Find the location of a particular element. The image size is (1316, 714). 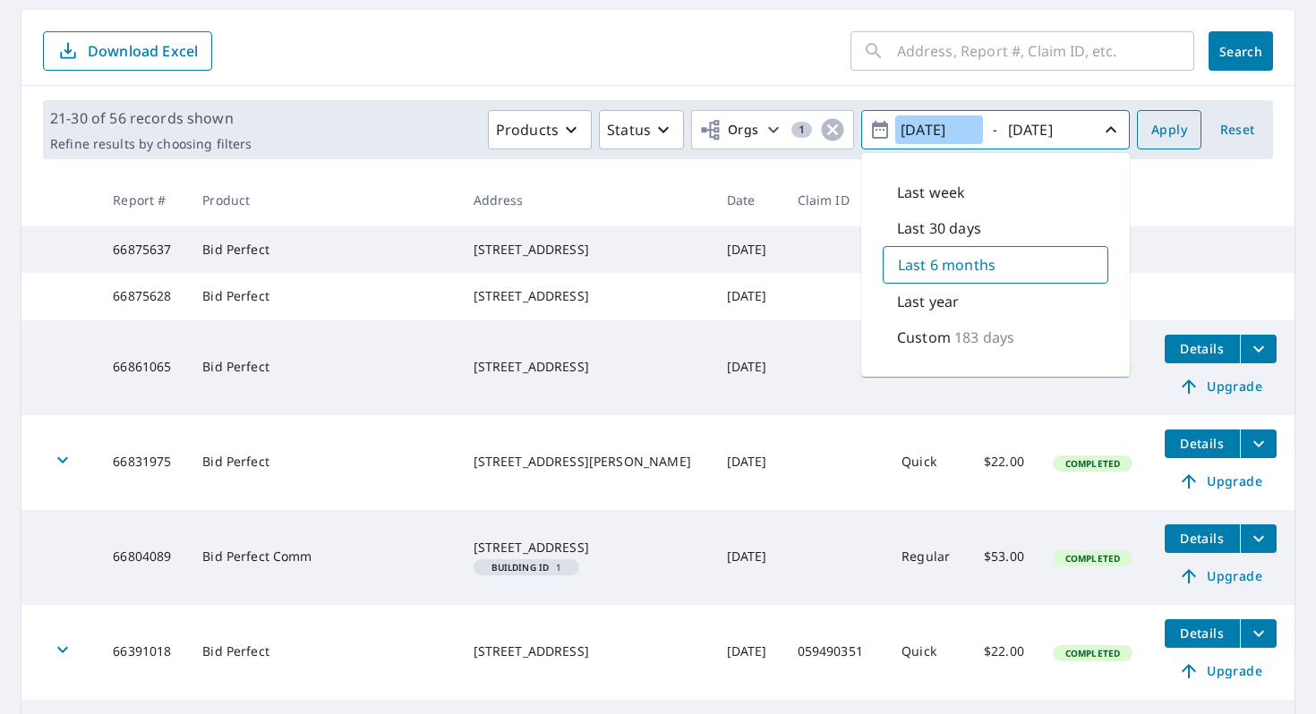

button: filesDropdownBtn-66861065 is located at coordinates (1258, 349).